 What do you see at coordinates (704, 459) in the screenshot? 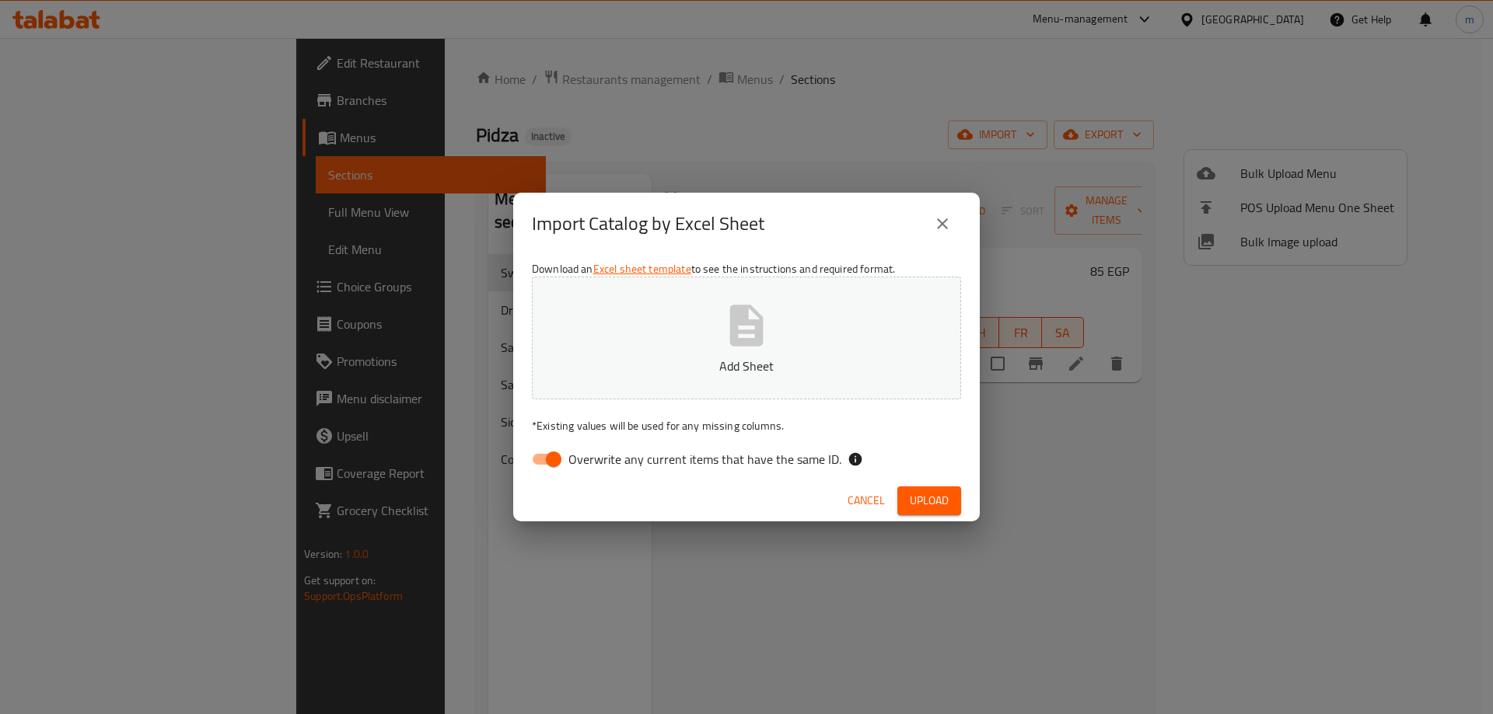
I see `span: Overwrite any current items that have the same ID.` at bounding box center [704, 459].